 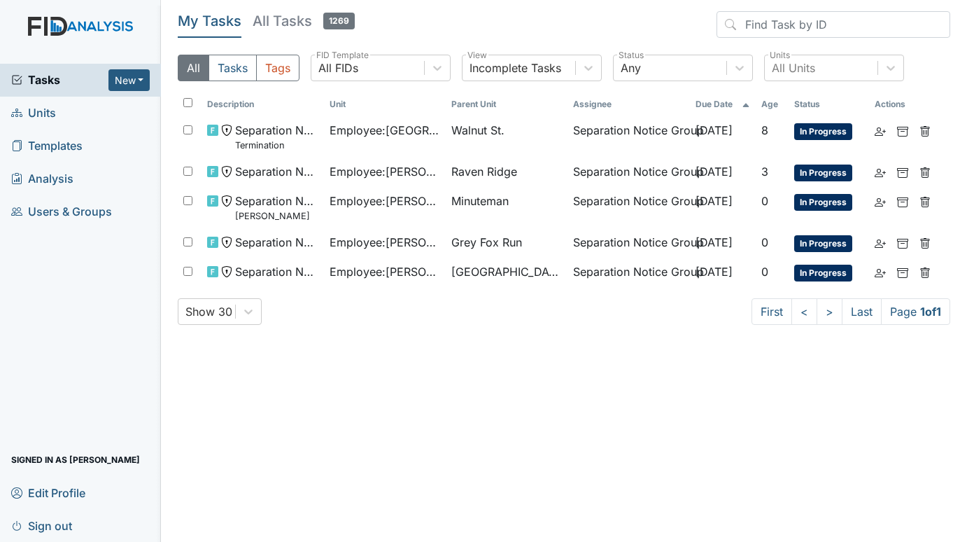 I want to click on div: All Units, so click(x=794, y=68).